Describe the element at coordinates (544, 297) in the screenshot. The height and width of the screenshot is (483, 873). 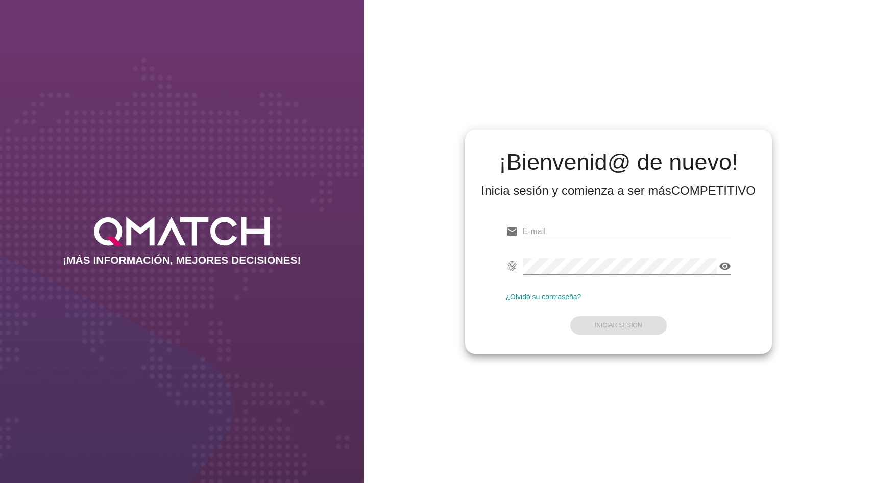
I see `a: ¿Olvidó su contraseña?` at that location.